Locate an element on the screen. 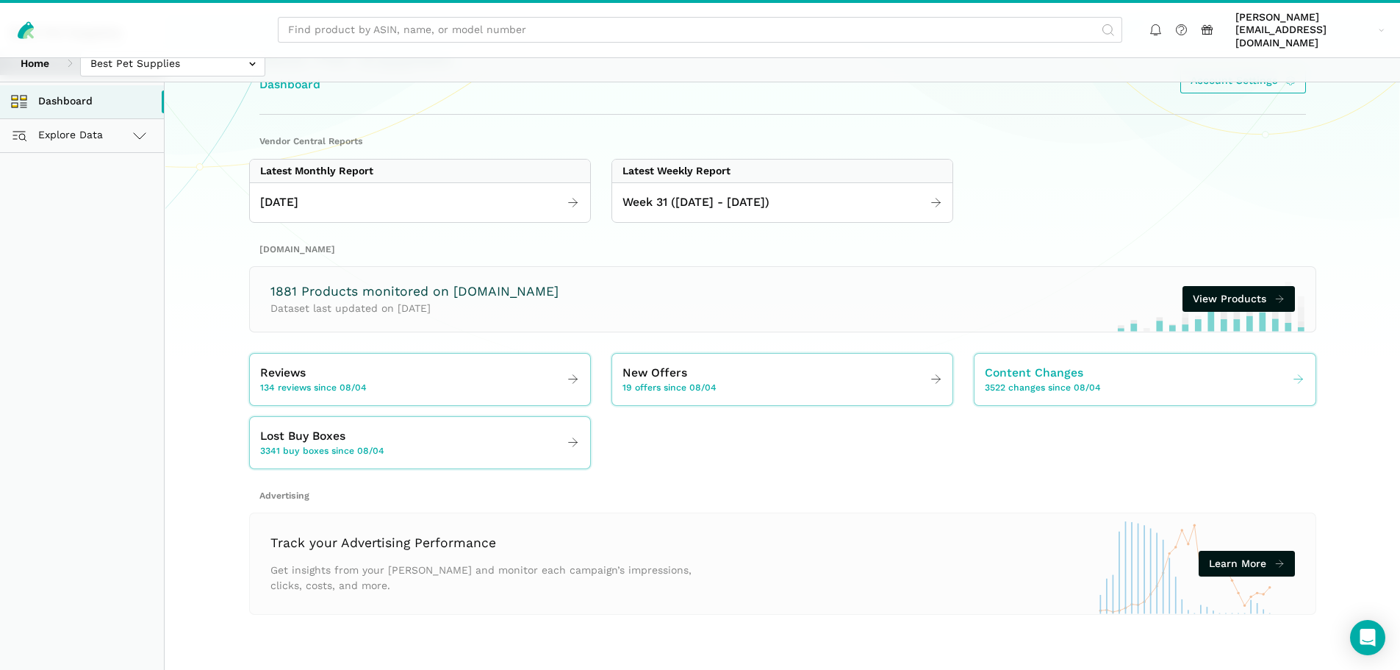  div: Latest Monthly Report is located at coordinates (317, 171).